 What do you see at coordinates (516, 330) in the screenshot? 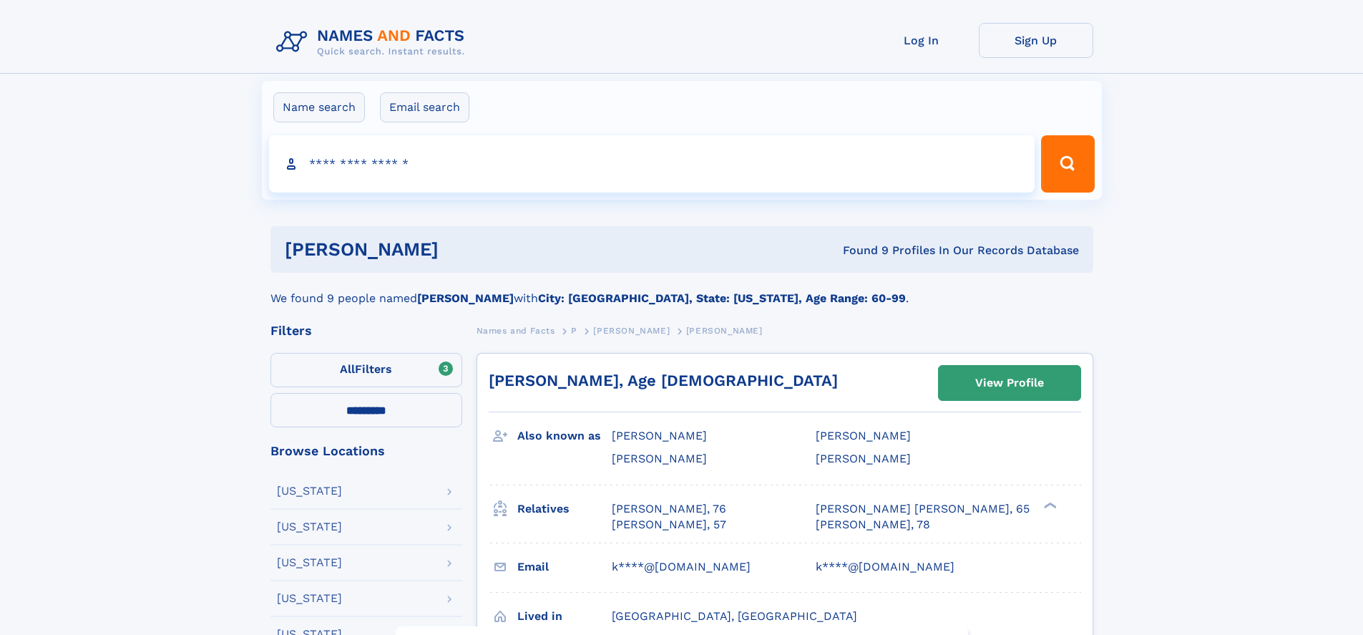
I see `a: Names and Facts` at bounding box center [516, 330].